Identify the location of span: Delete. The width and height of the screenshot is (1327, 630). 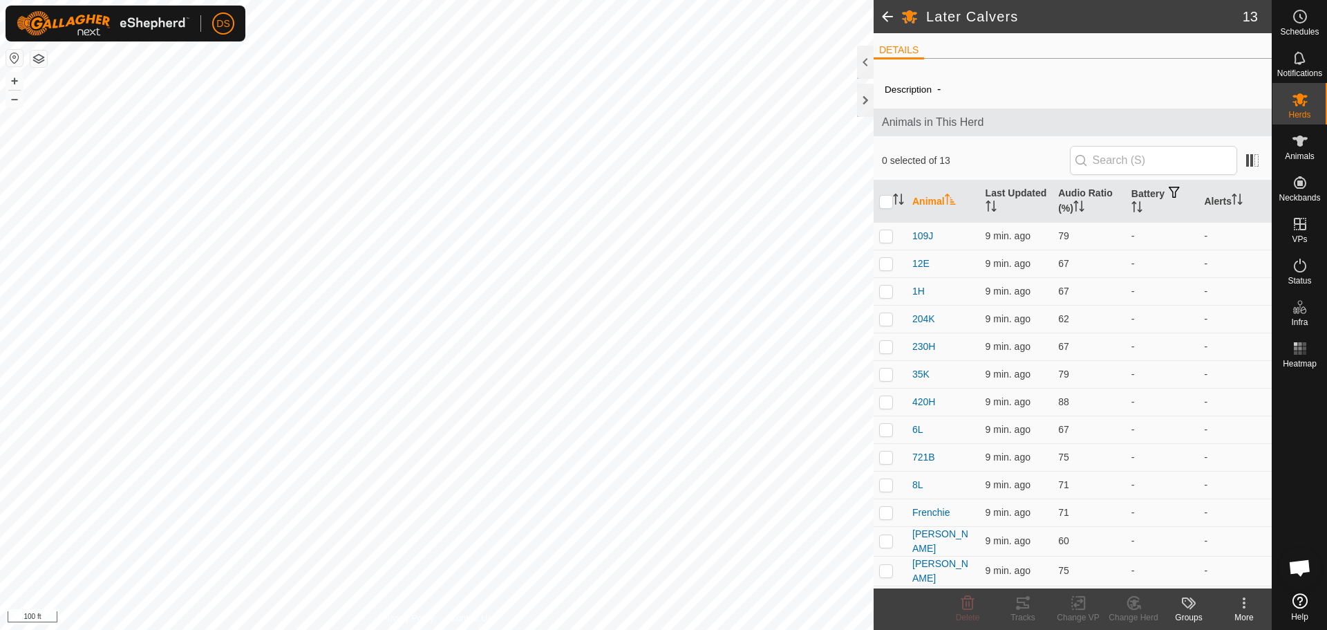
(968, 617).